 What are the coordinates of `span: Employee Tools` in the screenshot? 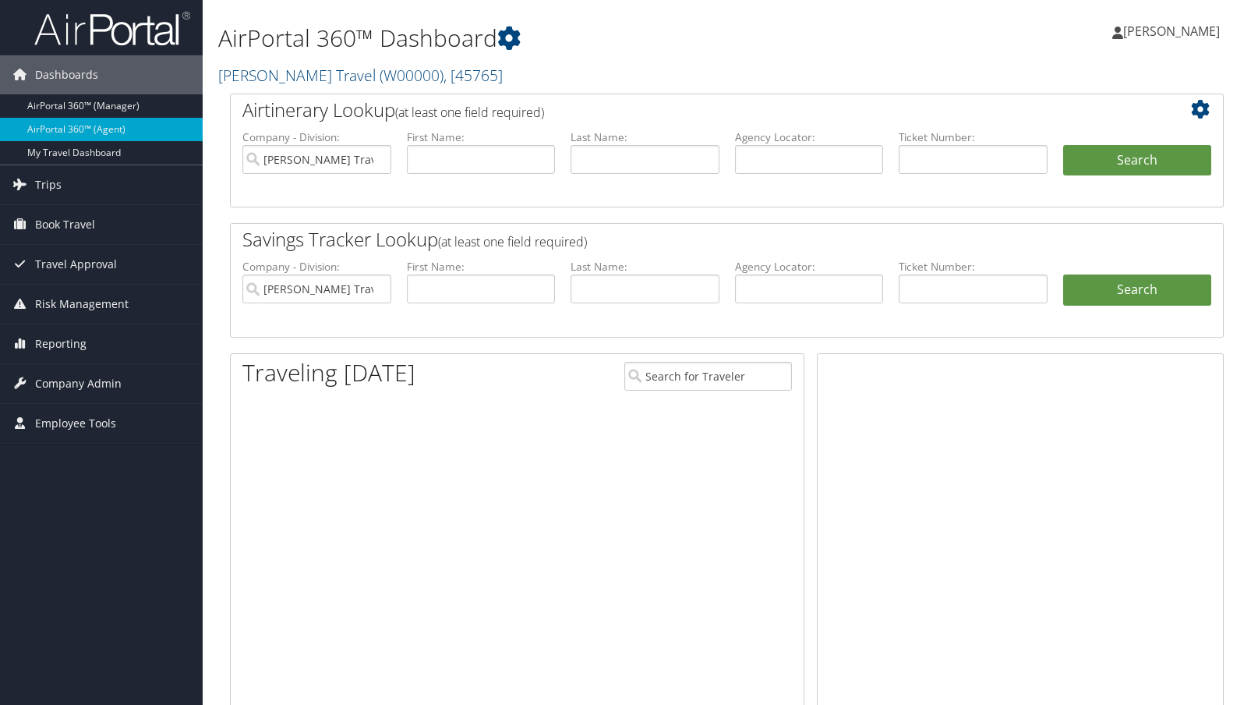 It's located at (76, 423).